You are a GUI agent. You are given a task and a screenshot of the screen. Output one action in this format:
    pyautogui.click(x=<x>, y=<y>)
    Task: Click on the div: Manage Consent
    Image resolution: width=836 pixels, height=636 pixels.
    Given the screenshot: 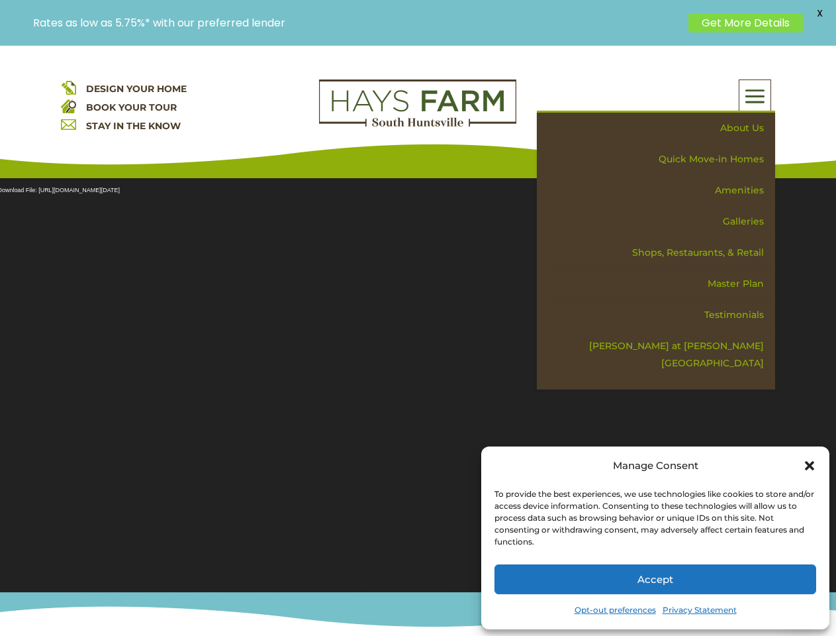 What is the action you would take?
    pyautogui.click(x=656, y=466)
    